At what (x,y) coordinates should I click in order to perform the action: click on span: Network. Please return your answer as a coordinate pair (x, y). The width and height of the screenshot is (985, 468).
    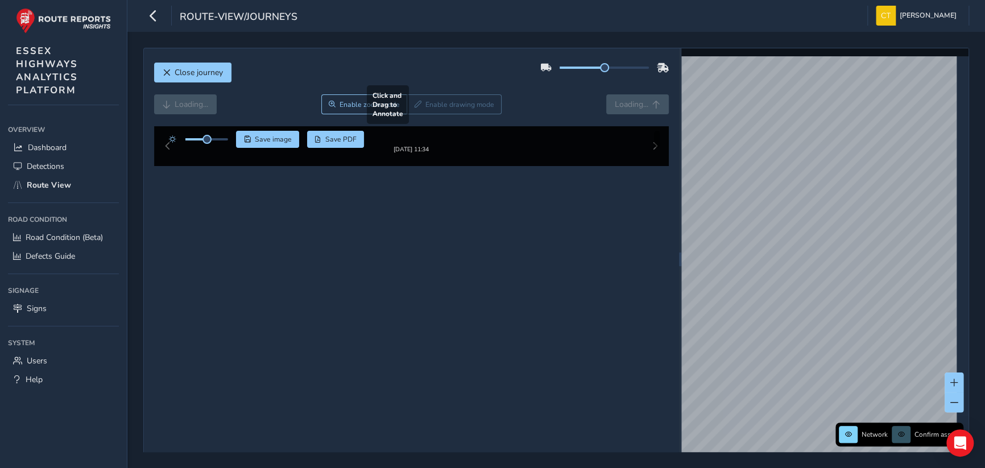
    Looking at the image, I should click on (875, 434).